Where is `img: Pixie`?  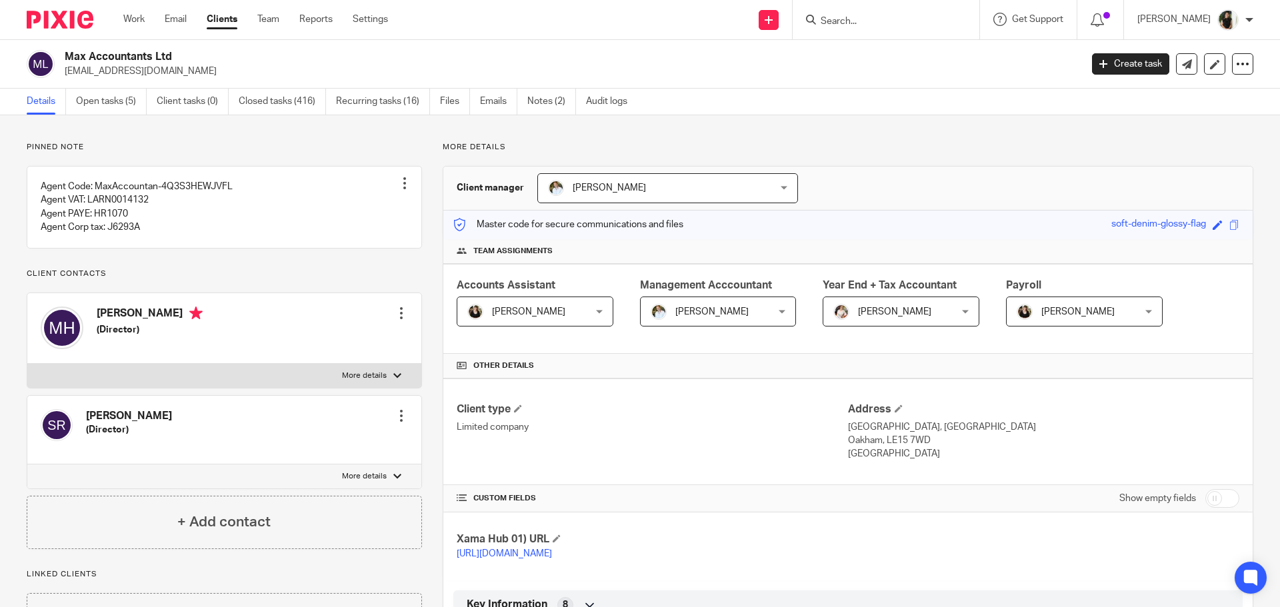
img: Pixie is located at coordinates (60, 19).